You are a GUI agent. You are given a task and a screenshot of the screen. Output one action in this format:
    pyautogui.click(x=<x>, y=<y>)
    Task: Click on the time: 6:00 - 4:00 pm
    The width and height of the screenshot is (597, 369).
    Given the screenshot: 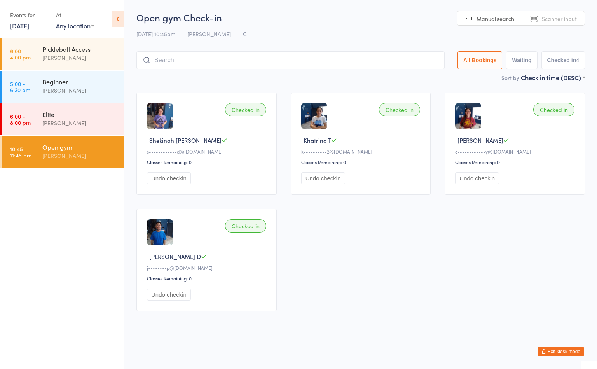 What is the action you would take?
    pyautogui.click(x=20, y=54)
    